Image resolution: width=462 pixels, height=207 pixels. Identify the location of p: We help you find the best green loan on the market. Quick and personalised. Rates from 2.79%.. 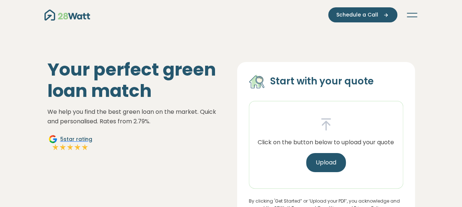
(136, 116).